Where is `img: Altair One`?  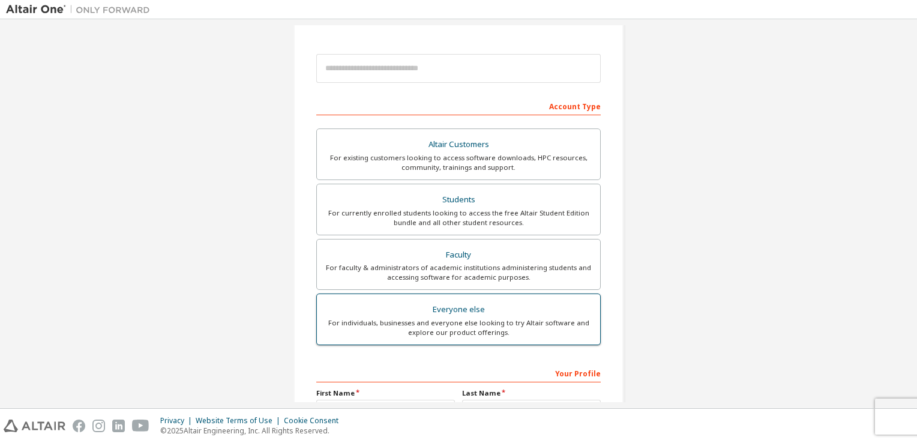 img: Altair One is located at coordinates (81, 10).